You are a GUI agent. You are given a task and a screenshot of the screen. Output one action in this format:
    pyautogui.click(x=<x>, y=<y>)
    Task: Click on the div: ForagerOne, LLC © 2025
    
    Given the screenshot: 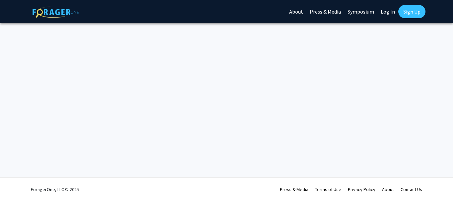 What is the action you would take?
    pyautogui.click(x=55, y=189)
    